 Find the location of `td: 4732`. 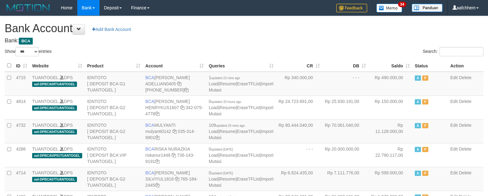

td: 4732 is located at coordinates (22, 131).